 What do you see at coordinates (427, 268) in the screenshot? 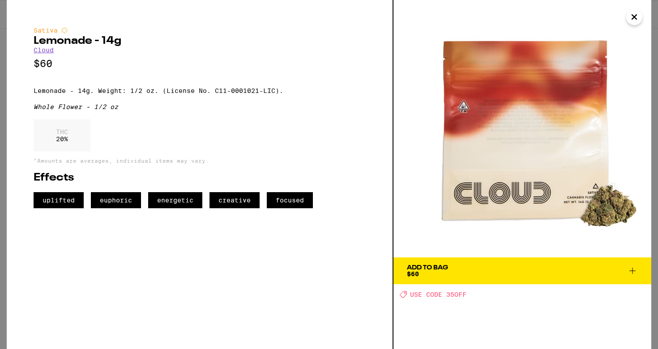
I see `div: Add To Bag` at bounding box center [427, 268].